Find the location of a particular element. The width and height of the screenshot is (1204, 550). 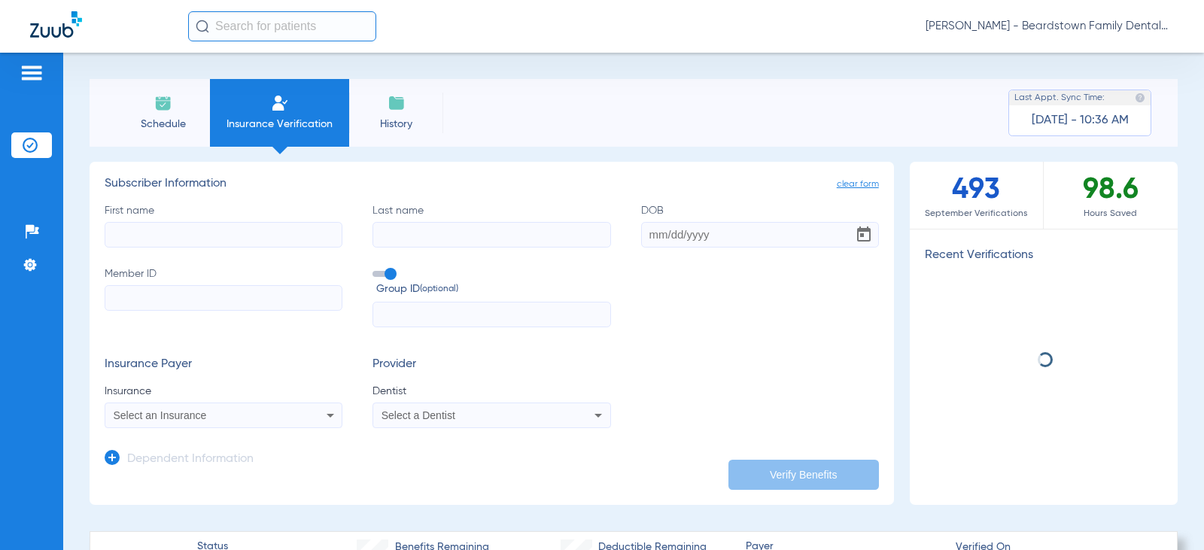

img: last sync help info is located at coordinates (1140, 98).